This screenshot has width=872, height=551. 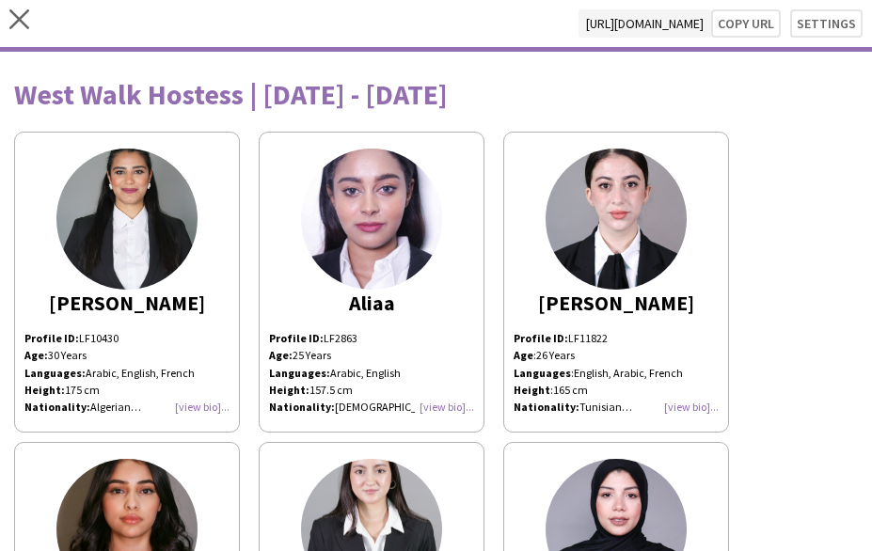 What do you see at coordinates (372, 303) in the screenshot?
I see `div: Aliaa` at bounding box center [372, 303].